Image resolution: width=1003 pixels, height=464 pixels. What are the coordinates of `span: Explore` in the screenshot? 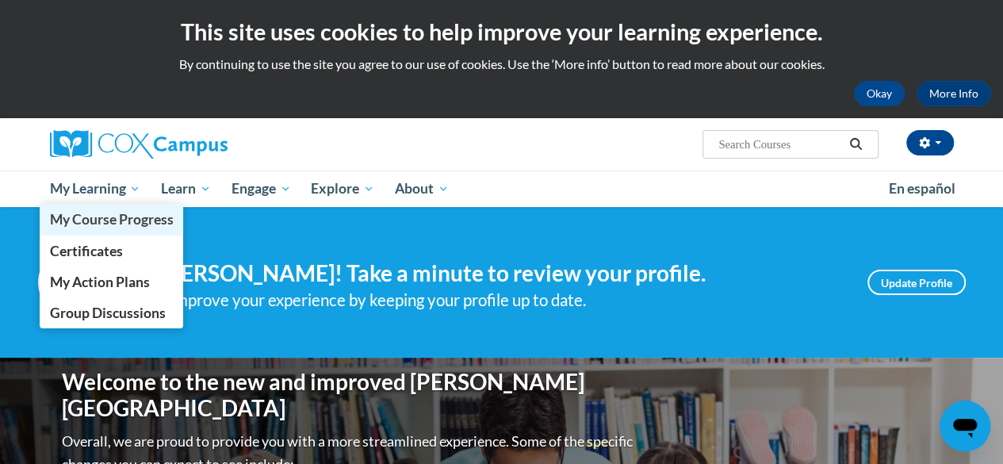 It's located at (342, 189).